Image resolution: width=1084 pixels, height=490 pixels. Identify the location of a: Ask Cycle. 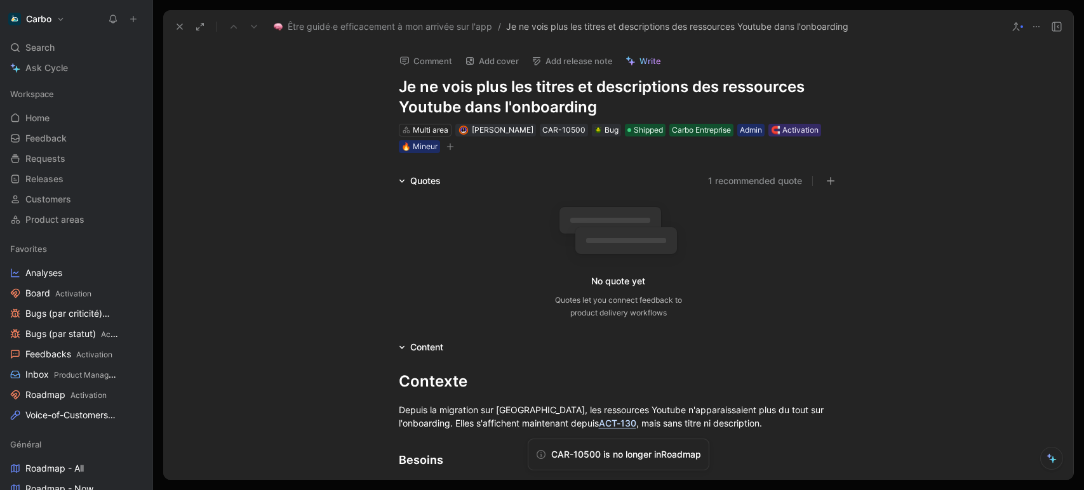
(76, 68).